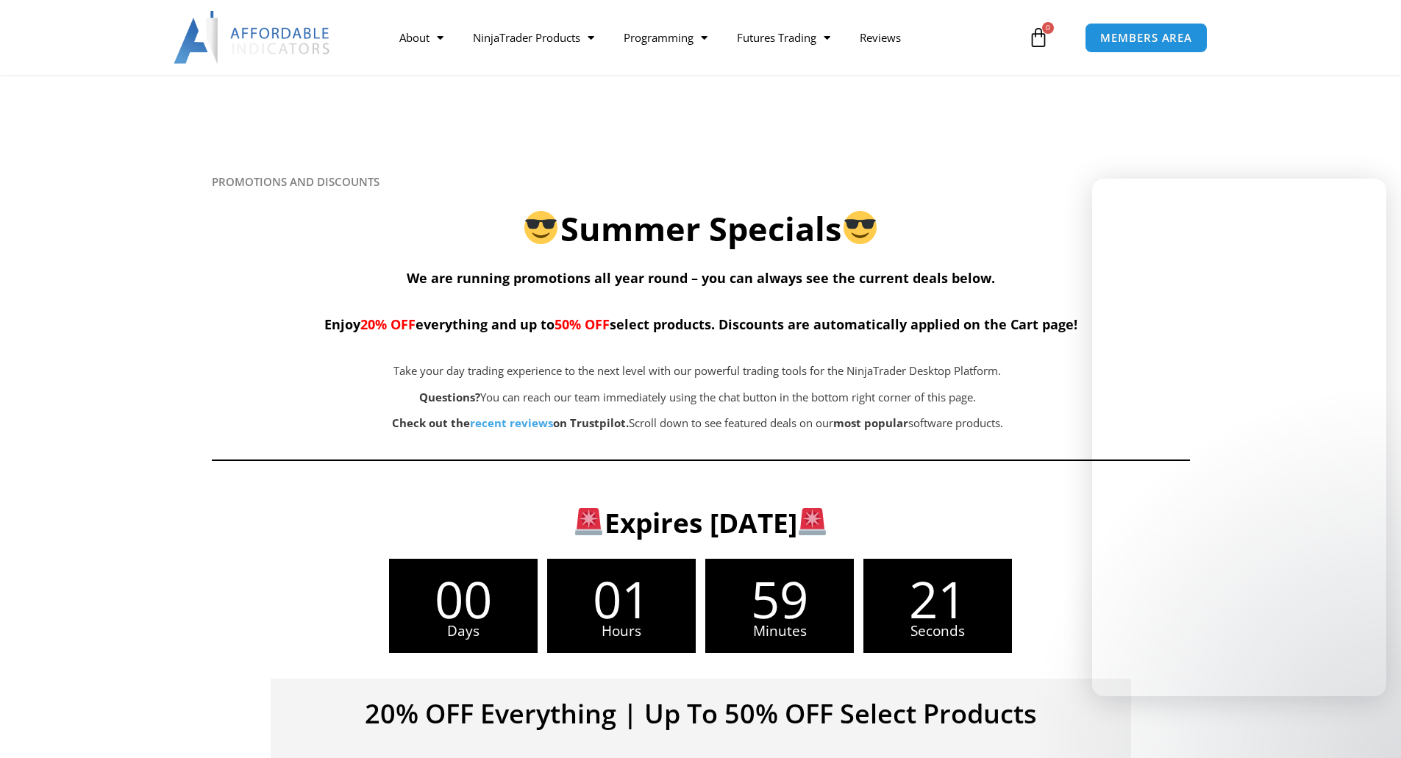 The width and height of the screenshot is (1401, 758). What do you see at coordinates (701, 324) in the screenshot?
I see `span: Enjoy everything and up to select products. Discounts are automatically applied on the Cart page!` at bounding box center [701, 324].